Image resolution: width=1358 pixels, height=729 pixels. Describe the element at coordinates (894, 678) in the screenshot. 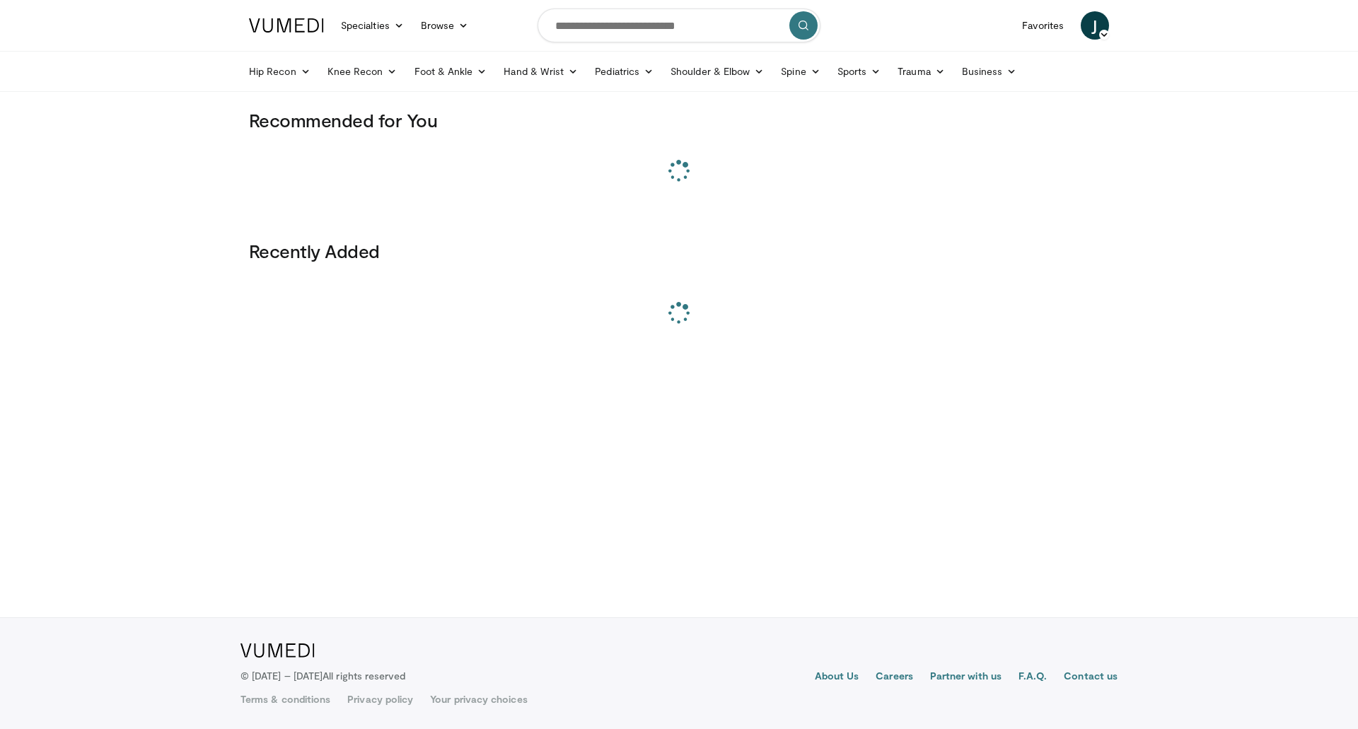

I see `a: Careers` at that location.